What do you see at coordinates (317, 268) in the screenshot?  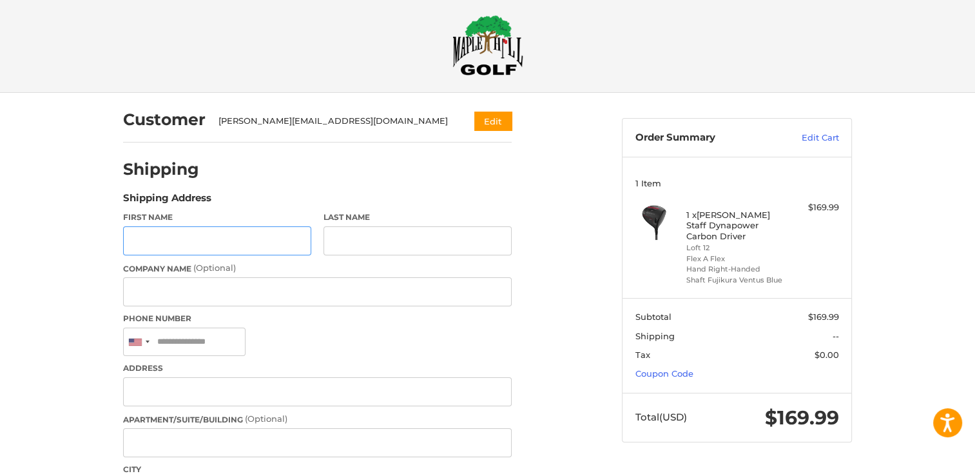 I see `label: Company Name` at bounding box center [317, 268].